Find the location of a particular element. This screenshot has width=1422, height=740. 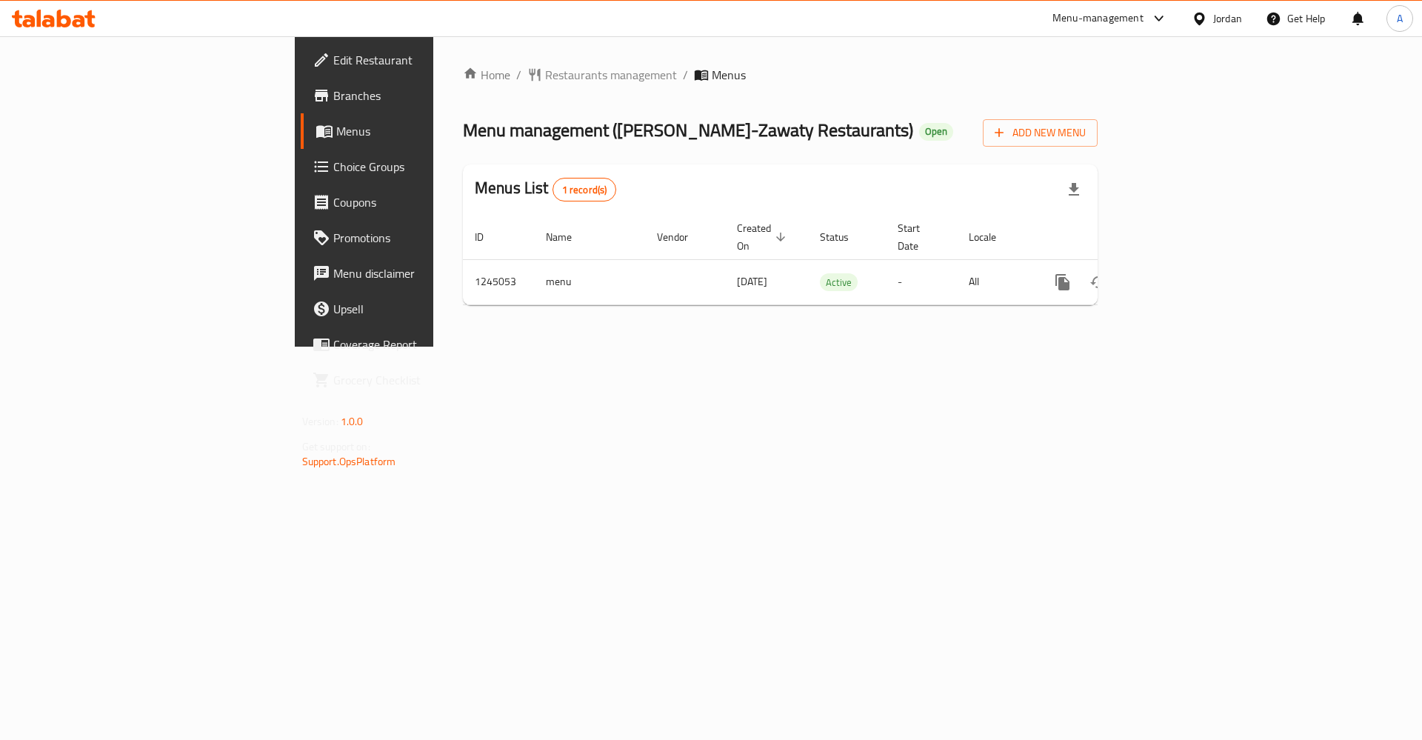

nav: breadcrumb is located at coordinates (780, 75).